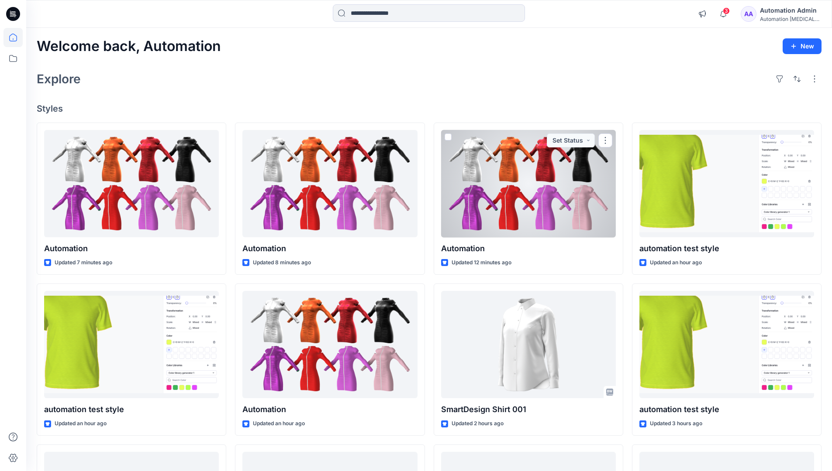  I want to click on p: Updated 3 hours ago, so click(676, 424).